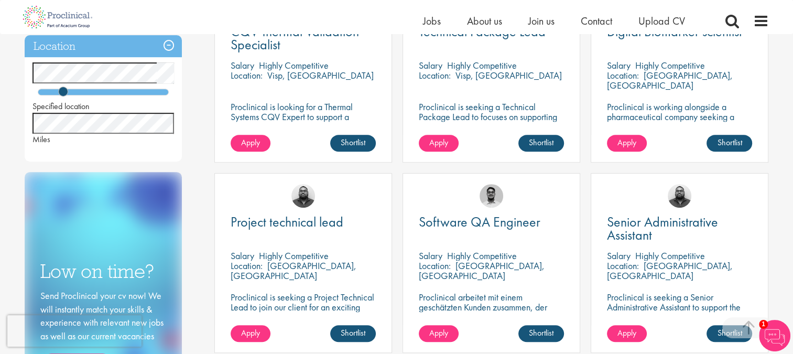  Describe the element at coordinates (542, 21) in the screenshot. I see `span: Join us` at that location.